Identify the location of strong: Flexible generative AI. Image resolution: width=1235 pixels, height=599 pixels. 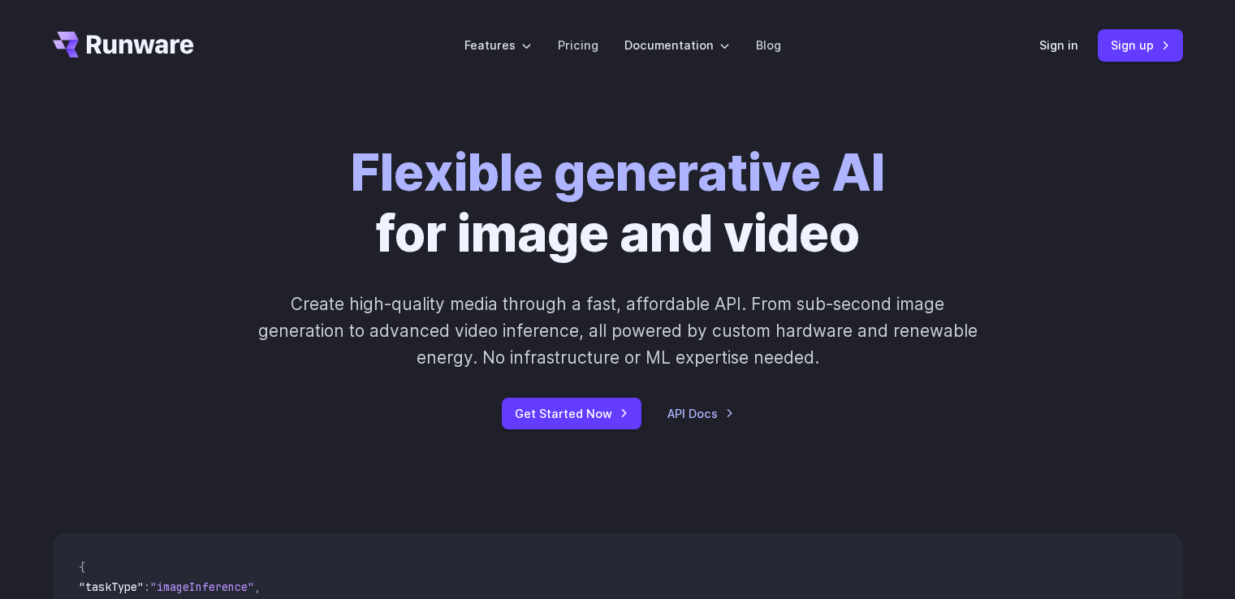
(618, 172).